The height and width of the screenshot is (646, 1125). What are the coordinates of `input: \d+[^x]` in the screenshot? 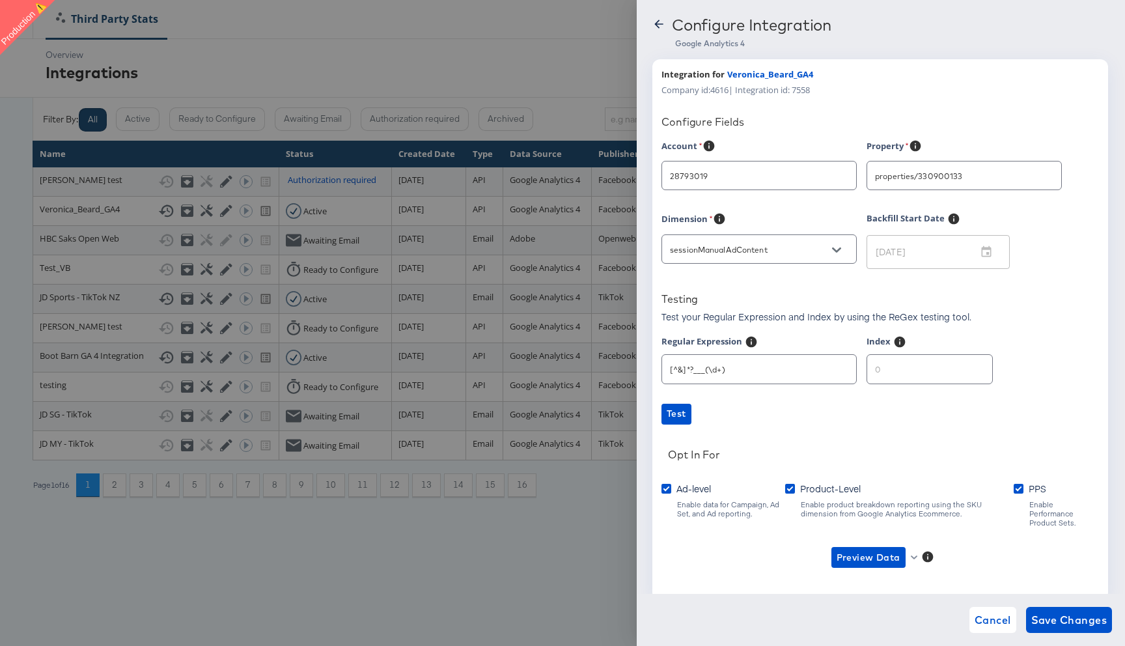 It's located at (759, 363).